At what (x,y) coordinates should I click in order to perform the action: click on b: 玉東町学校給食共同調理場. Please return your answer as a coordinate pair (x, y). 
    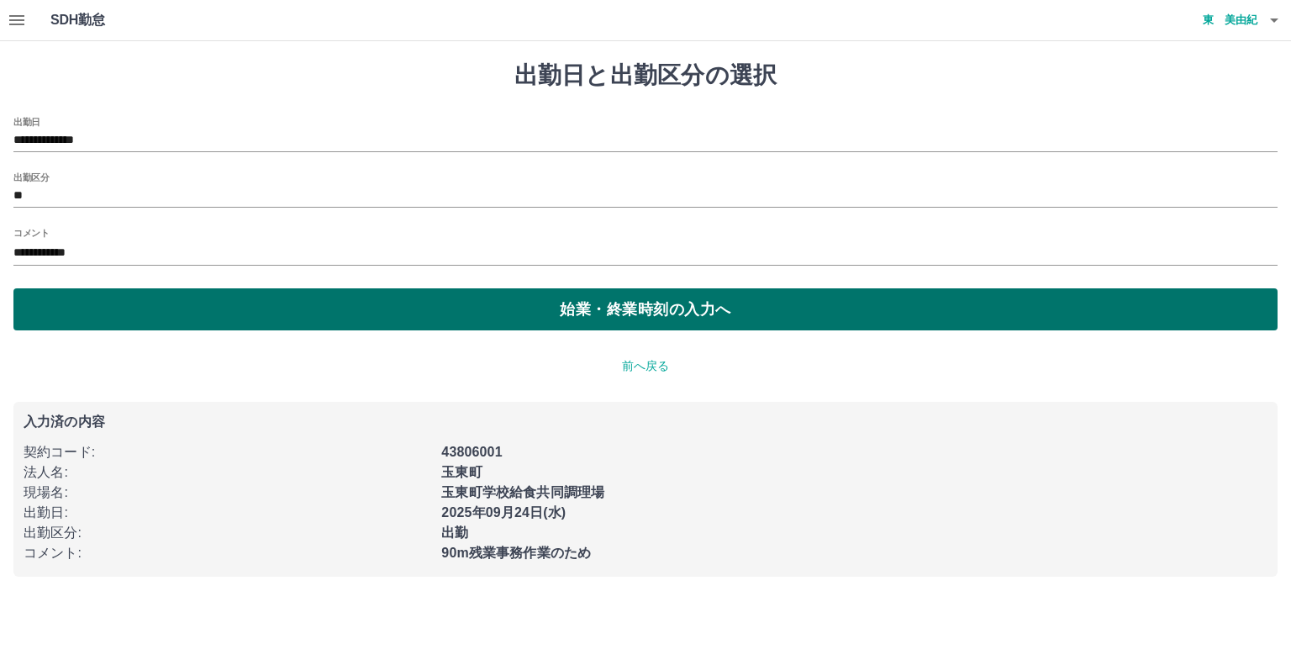
    Looking at the image, I should click on (523, 492).